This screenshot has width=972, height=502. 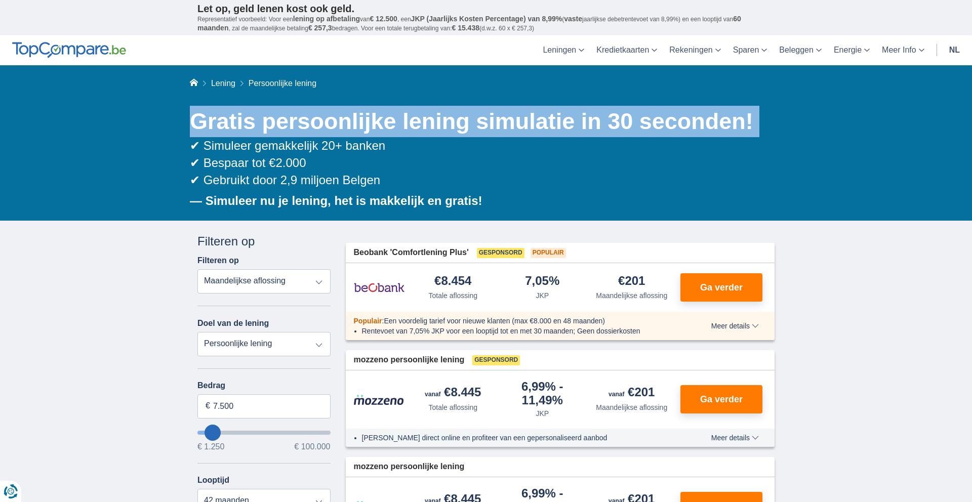 What do you see at coordinates (312, 447) in the screenshot?
I see `span: € 100.000` at bounding box center [312, 447].